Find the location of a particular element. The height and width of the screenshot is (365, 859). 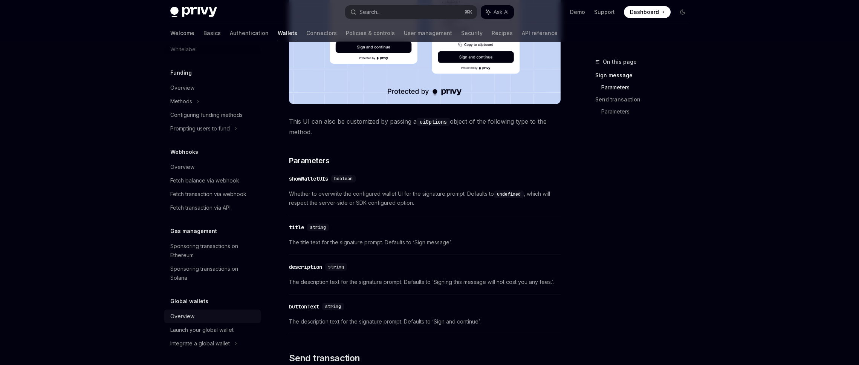

a: Recipes is located at coordinates (503, 33).